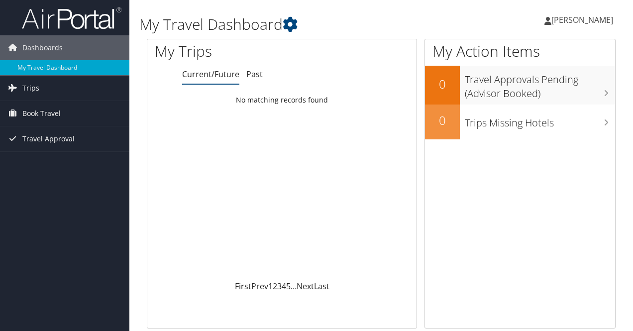 This screenshot has height=331, width=633. What do you see at coordinates (282, 100) in the screenshot?
I see `td: No matching records found` at bounding box center [282, 100].